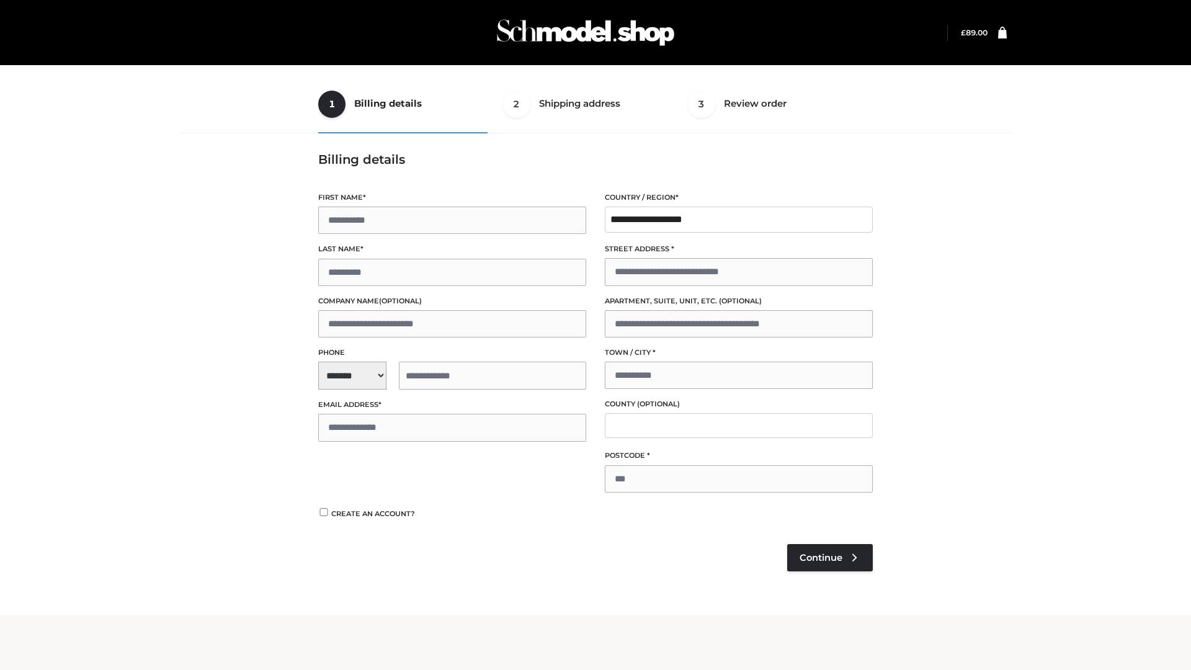 Image resolution: width=1191 pixels, height=670 pixels. I want to click on bdi: 89.00, so click(974, 32).